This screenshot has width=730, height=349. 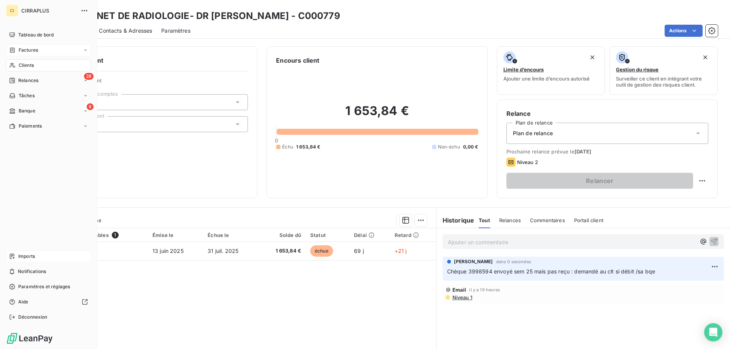 I want to click on h6: Informations client, so click(x=147, y=60).